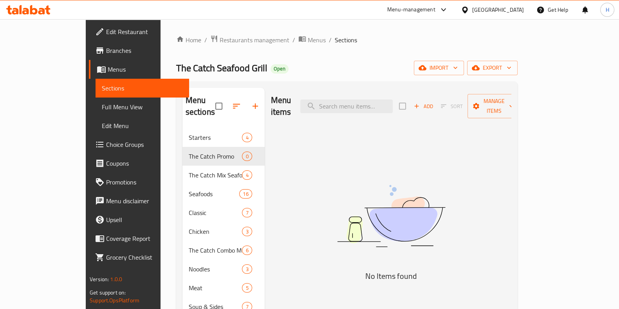 This screenshot has height=309, width=619. Describe the element at coordinates (116, 279) in the screenshot. I see `span: 1.0.0` at that location.